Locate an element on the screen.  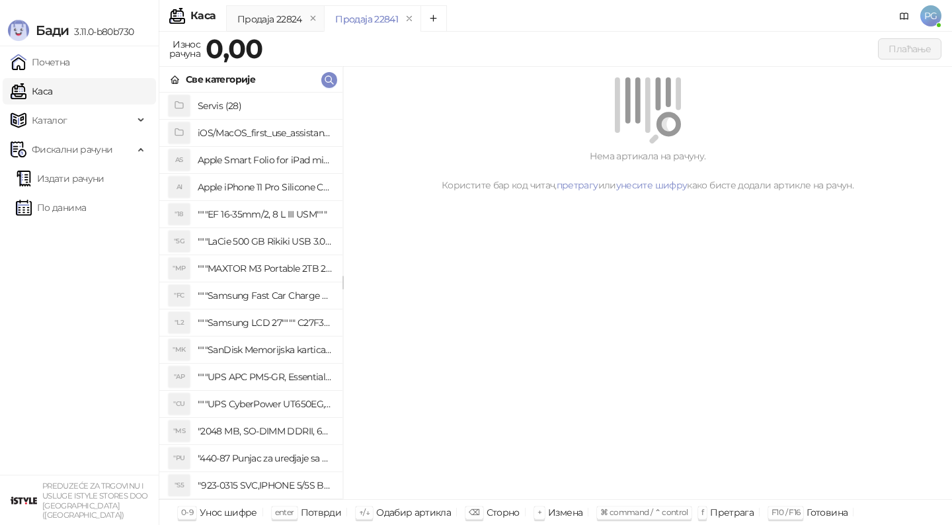
button: Плаћање is located at coordinates (909, 49).